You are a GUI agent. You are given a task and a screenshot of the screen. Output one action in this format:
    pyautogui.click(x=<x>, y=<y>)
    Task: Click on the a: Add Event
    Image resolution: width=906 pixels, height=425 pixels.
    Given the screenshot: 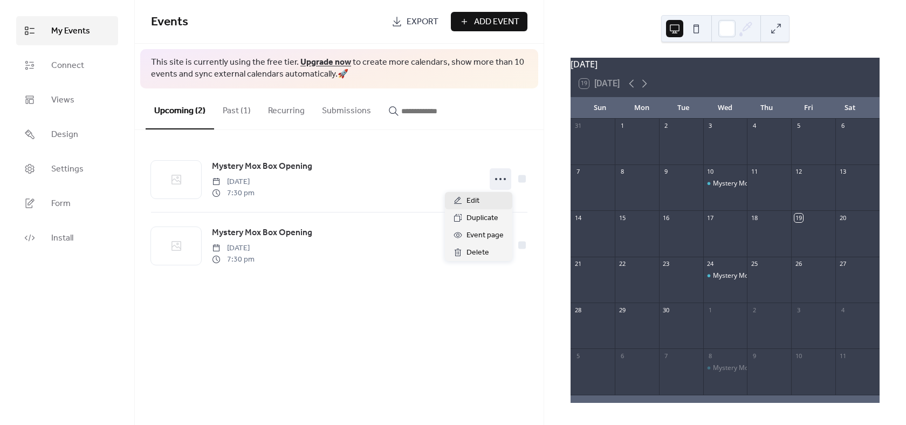 What is the action you would take?
    pyautogui.click(x=489, y=22)
    